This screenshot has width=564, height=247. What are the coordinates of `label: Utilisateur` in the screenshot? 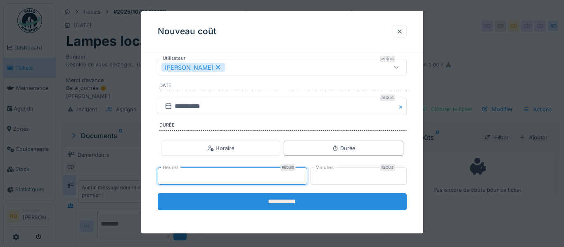 It's located at (174, 58).